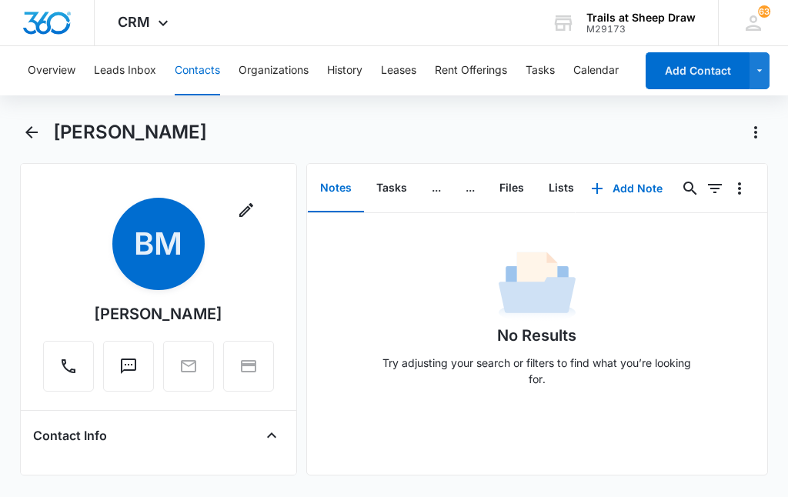 Image resolution: width=788 pixels, height=497 pixels. I want to click on p: Try adjusting your search or filters to find what you’re looking for., so click(537, 371).